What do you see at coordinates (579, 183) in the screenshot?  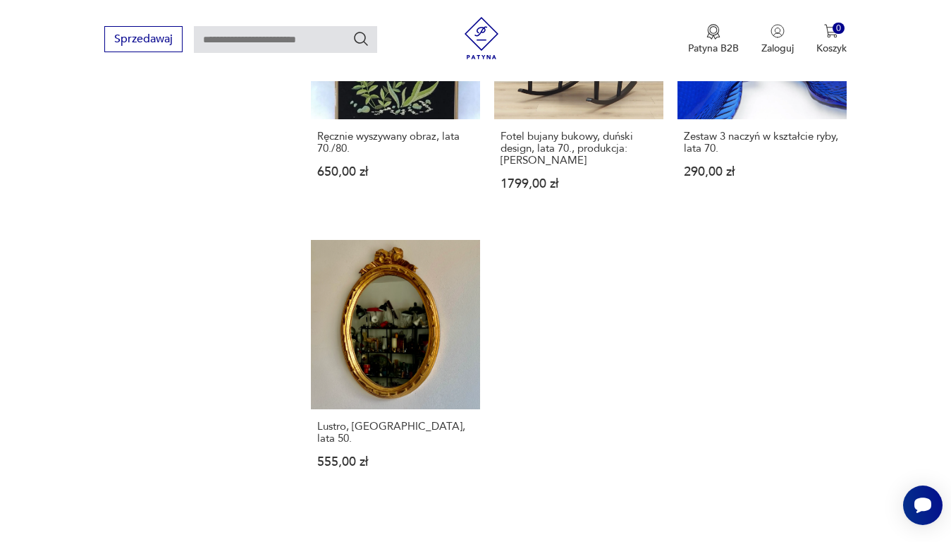 I see `p: 1799,00 zł` at bounding box center [579, 183].